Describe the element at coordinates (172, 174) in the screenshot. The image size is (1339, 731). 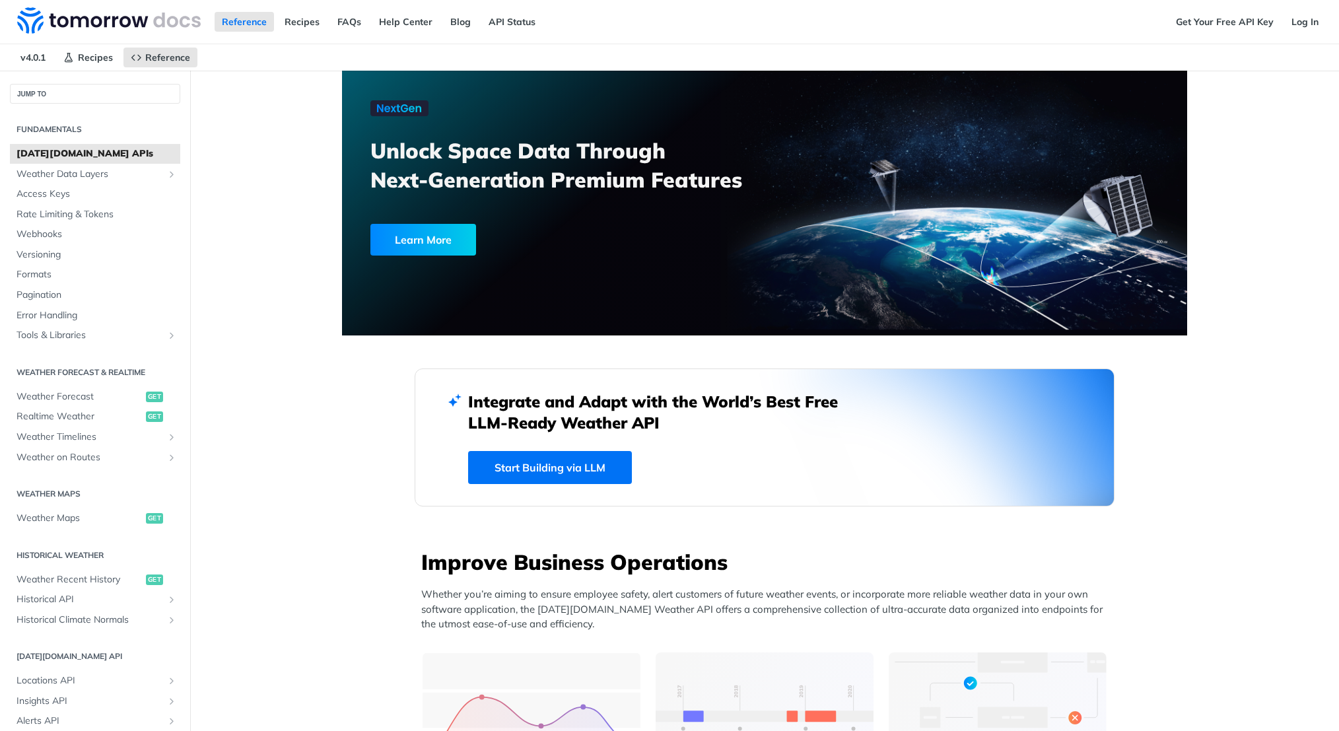
I see `button: Show subpages for Weather Data Layers` at that location.